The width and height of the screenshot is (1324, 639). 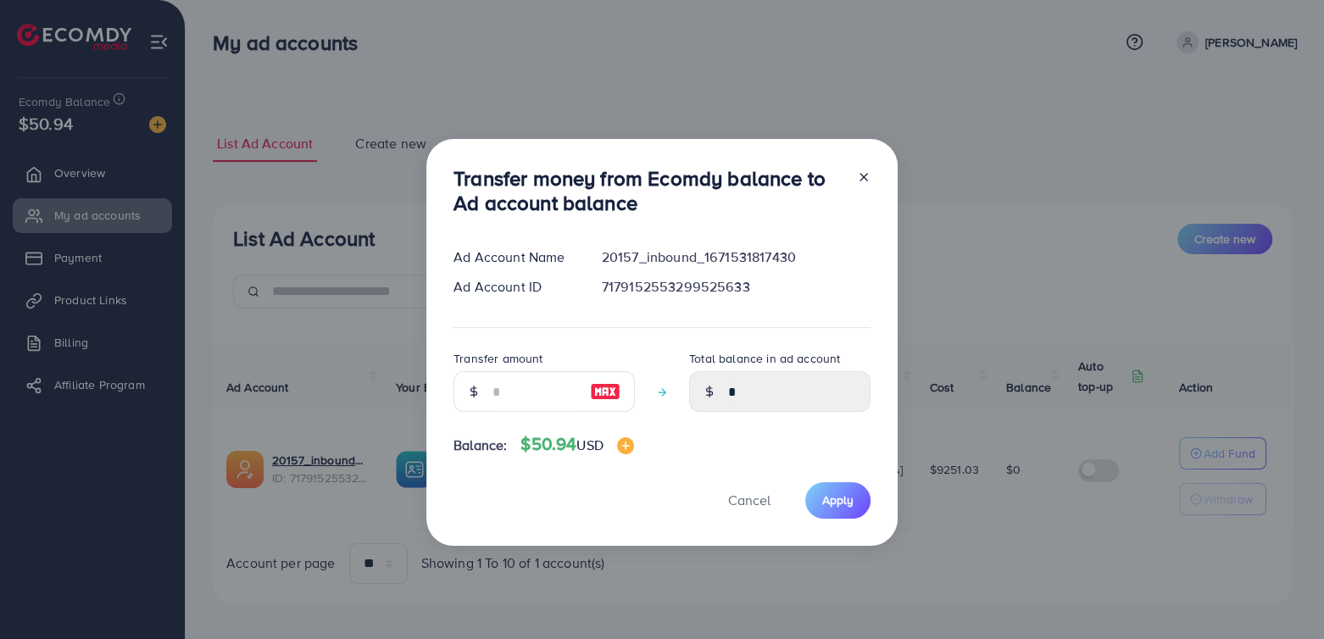 What do you see at coordinates (764, 358) in the screenshot?
I see `label: Total balance in ad account` at bounding box center [764, 358].